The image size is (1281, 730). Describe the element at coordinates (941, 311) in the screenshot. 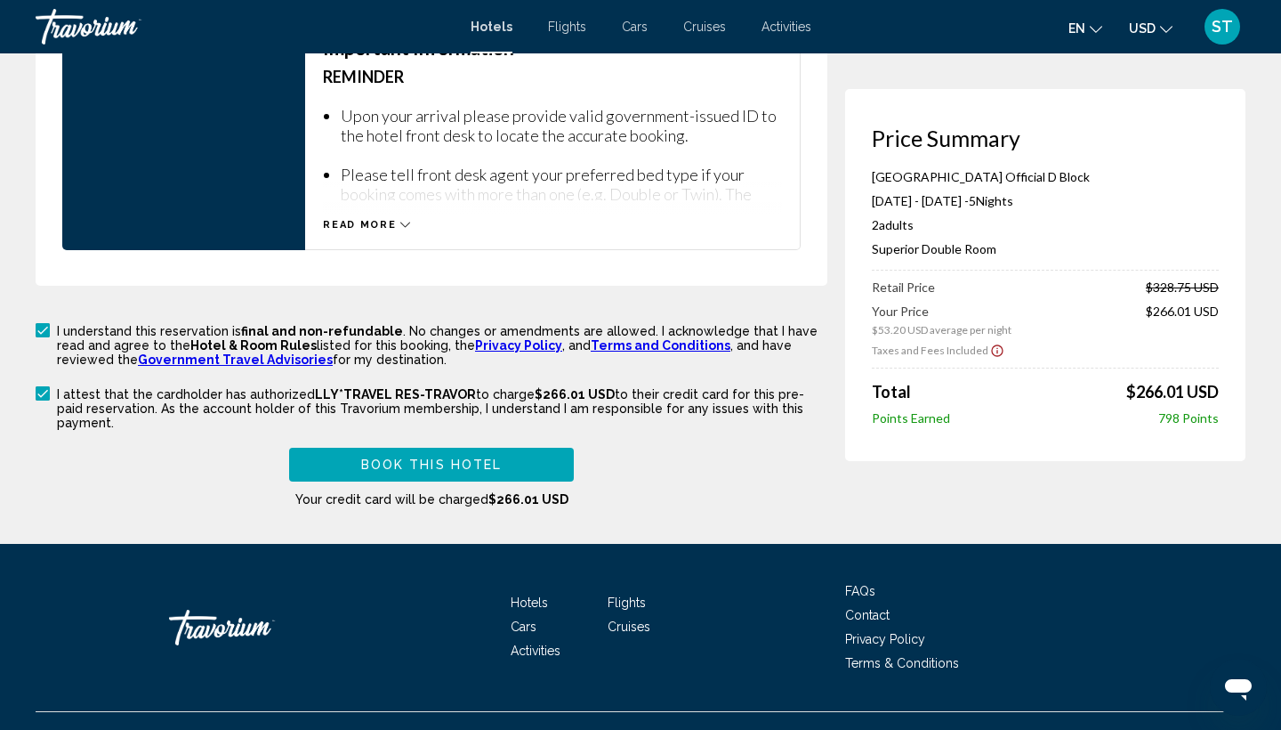

I see `span: Your Price` at that location.